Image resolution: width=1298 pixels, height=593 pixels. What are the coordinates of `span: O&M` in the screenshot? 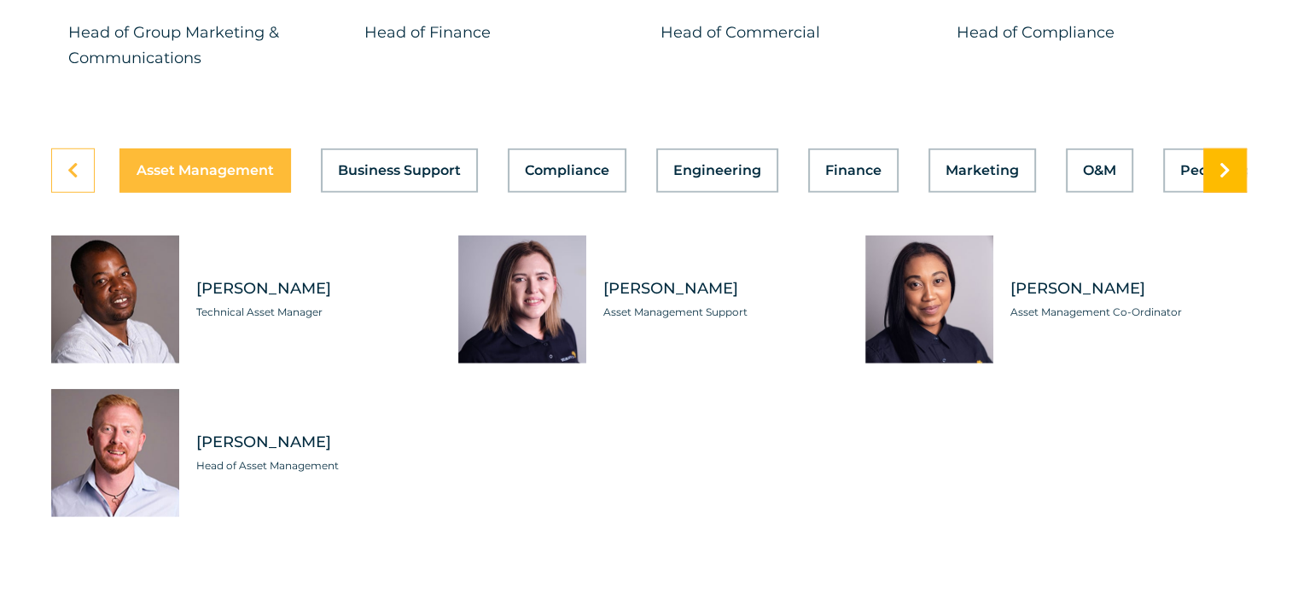 It's located at (1099, 171).